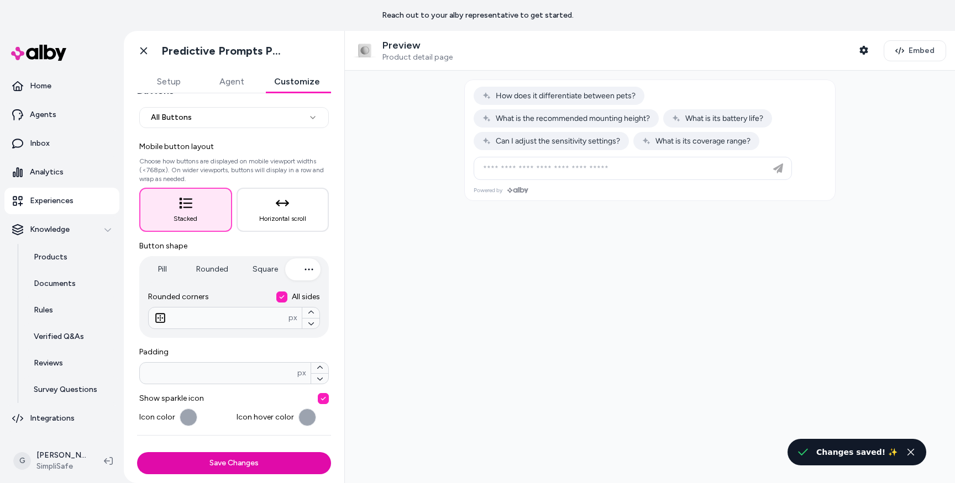  What do you see at coordinates (186, 210) in the screenshot?
I see `button: Stacked` at bounding box center [186, 210].